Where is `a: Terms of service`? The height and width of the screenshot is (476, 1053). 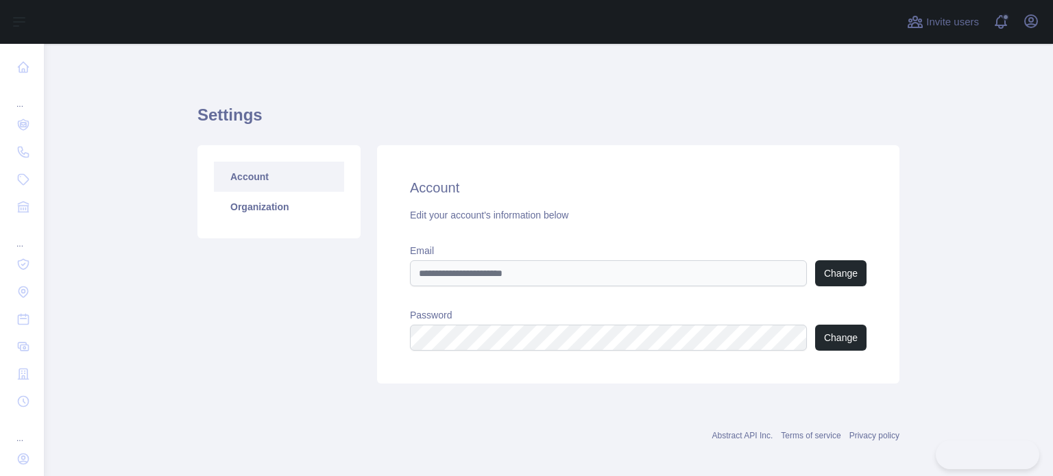 a: Terms of service is located at coordinates (810, 436).